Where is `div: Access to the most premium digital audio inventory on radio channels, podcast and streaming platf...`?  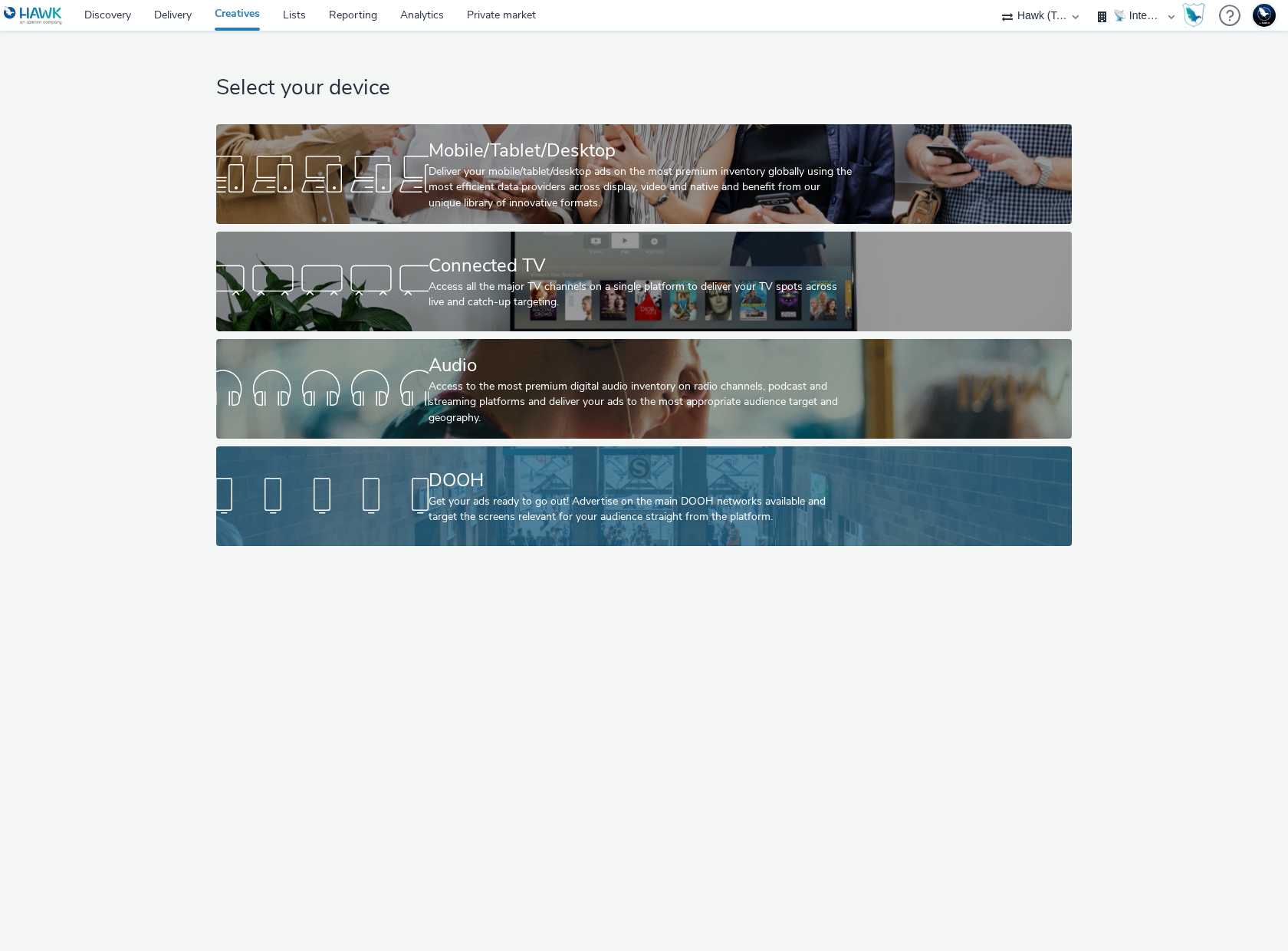
div: Access to the most premium digital audio inventory on radio channels, podcast and streaming platf... is located at coordinates (641, 402).